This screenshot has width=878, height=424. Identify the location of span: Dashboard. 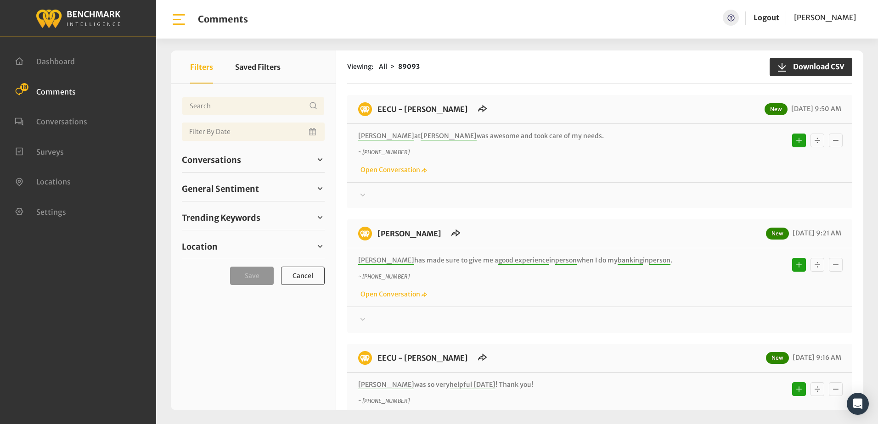
(56, 62).